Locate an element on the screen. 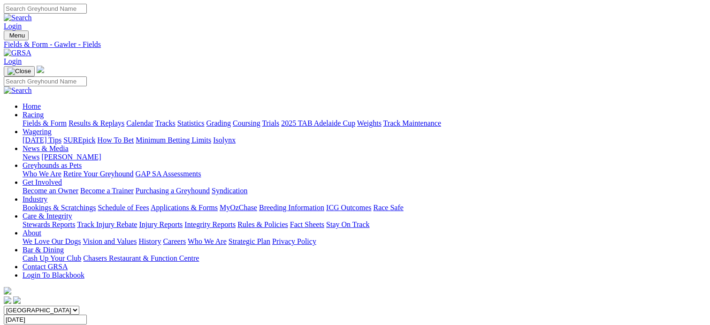 The height and width of the screenshot is (325, 710). a: Login To Blackbook is located at coordinates (54, 275).